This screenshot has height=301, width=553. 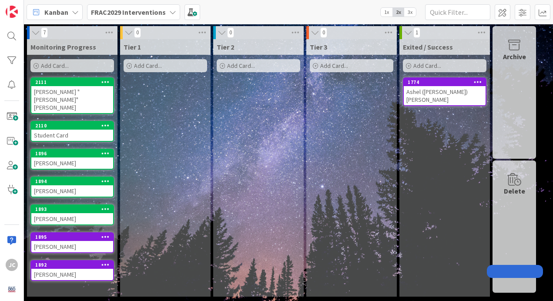 I want to click on span: Exited / Success, so click(x=428, y=47).